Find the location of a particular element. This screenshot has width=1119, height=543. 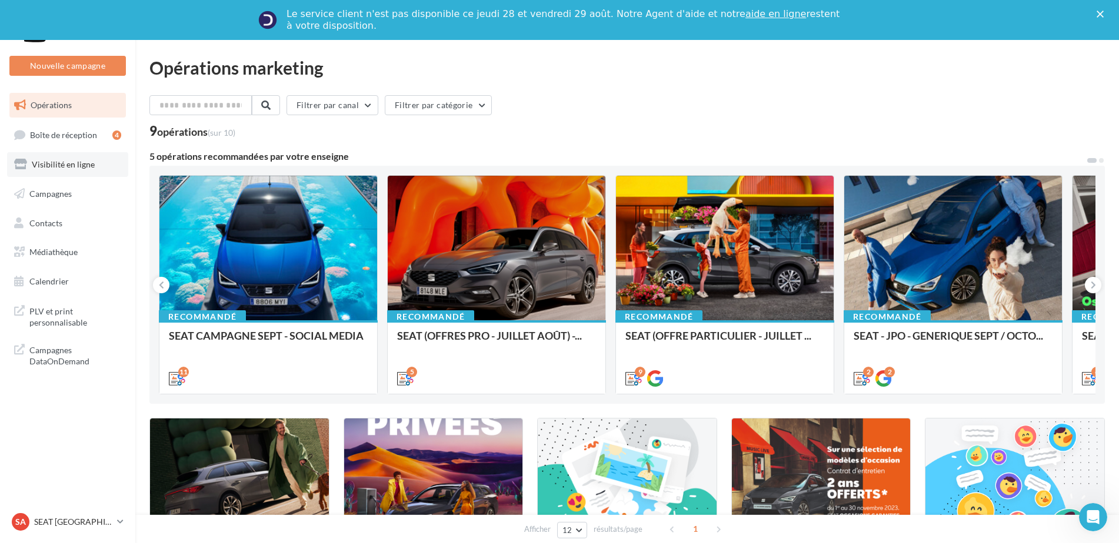

div: Opérations marketing is located at coordinates (627, 68).